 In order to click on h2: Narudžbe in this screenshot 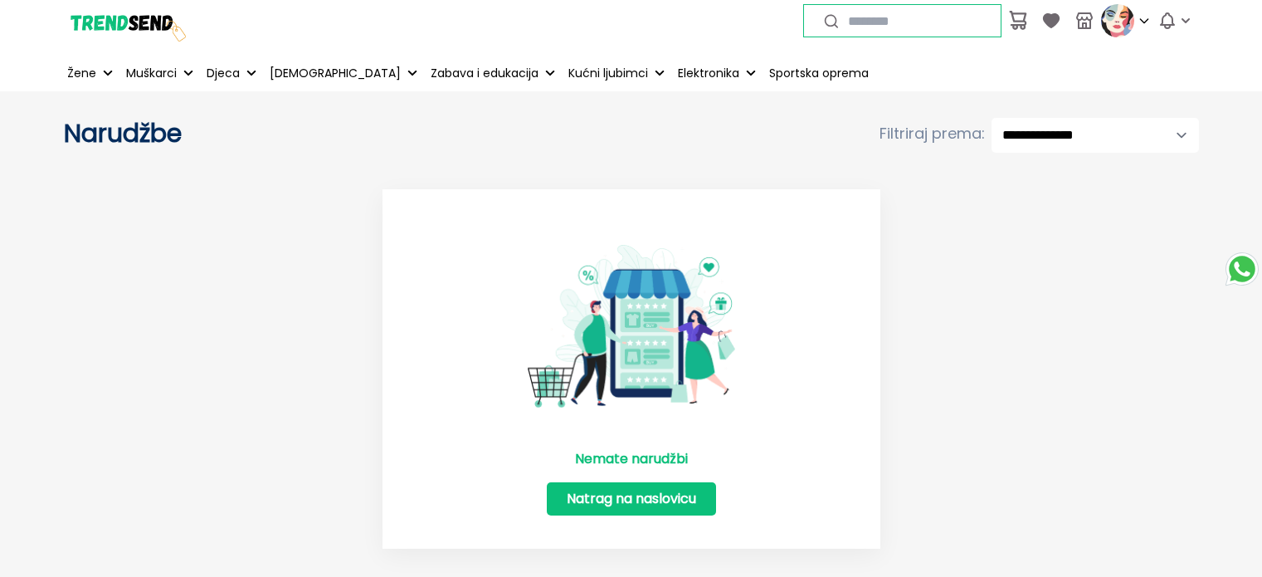, I will do `click(348, 134)`.